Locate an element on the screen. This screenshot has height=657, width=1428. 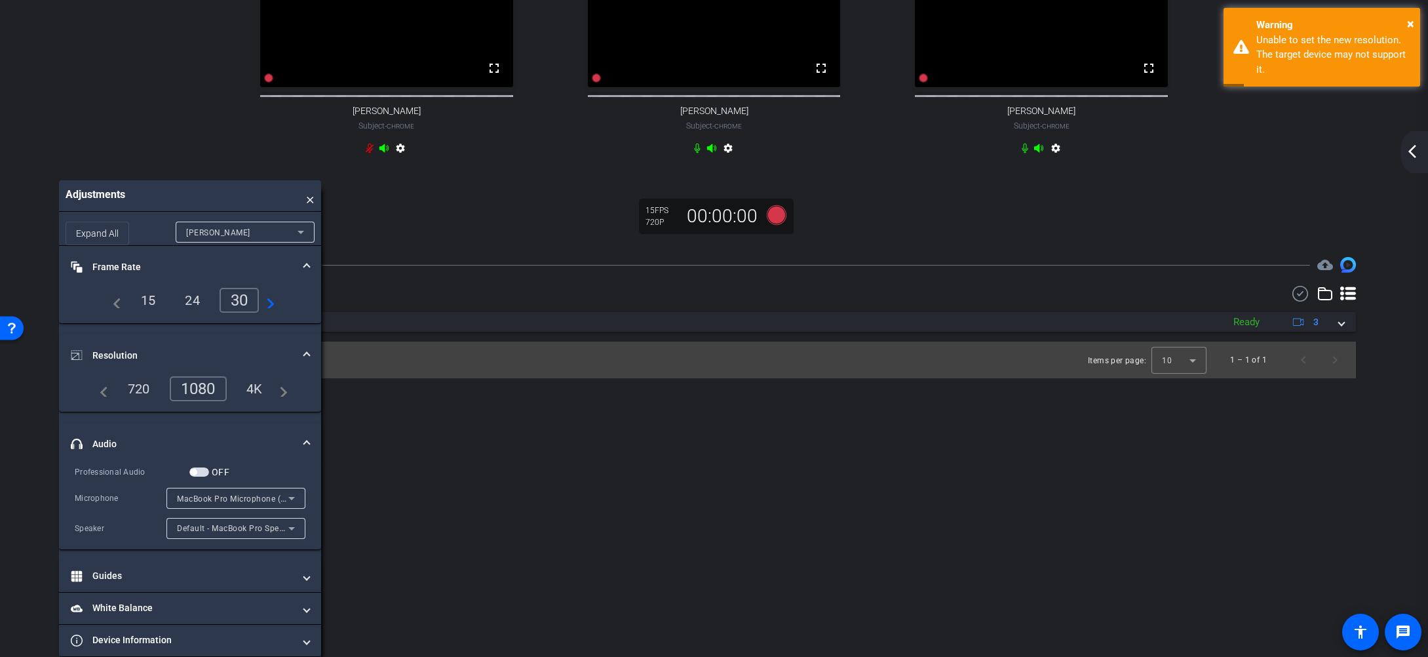
mat-panel-title: Guides is located at coordinates (182, 575).